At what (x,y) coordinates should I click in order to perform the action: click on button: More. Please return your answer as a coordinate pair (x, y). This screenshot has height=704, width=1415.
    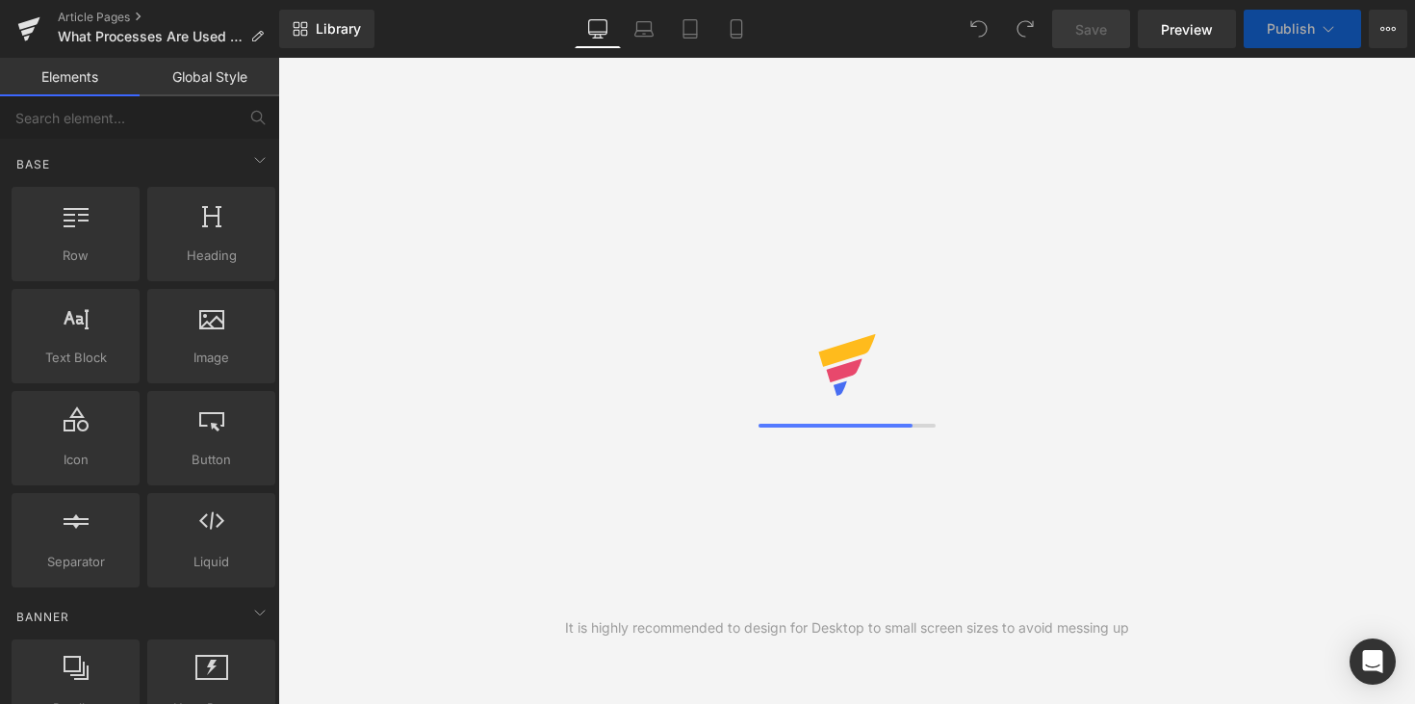
    Looking at the image, I should click on (1388, 29).